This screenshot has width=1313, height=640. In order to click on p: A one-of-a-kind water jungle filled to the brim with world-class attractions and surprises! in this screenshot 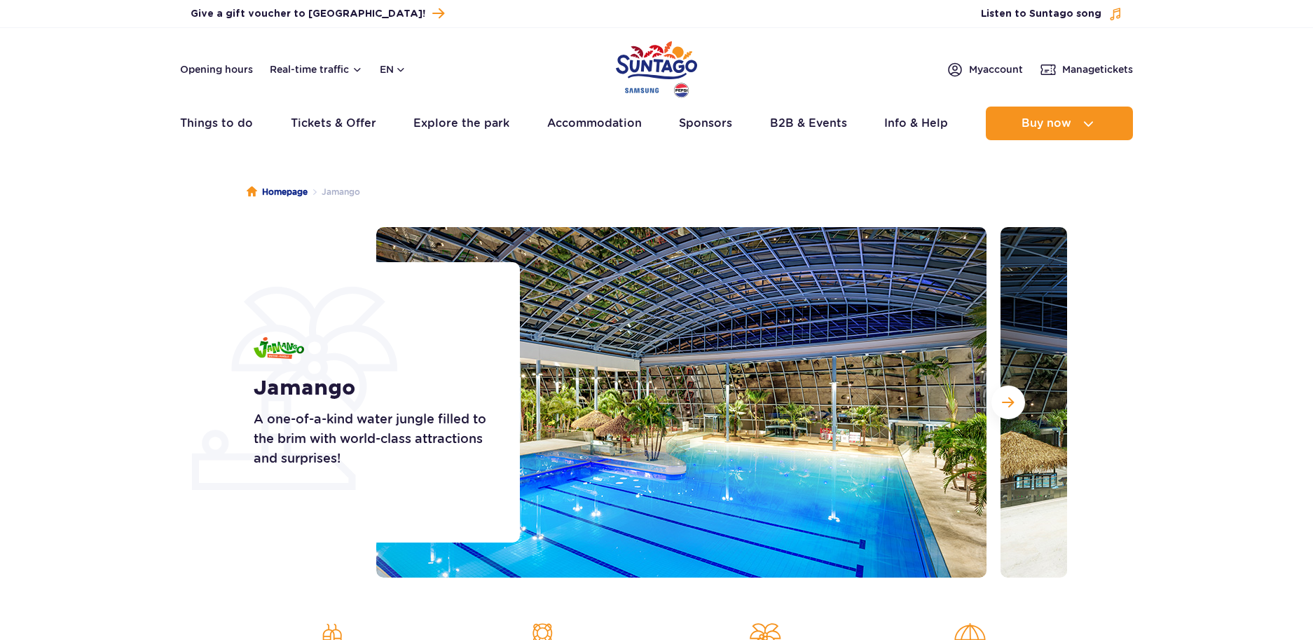, I will do `click(371, 439)`.